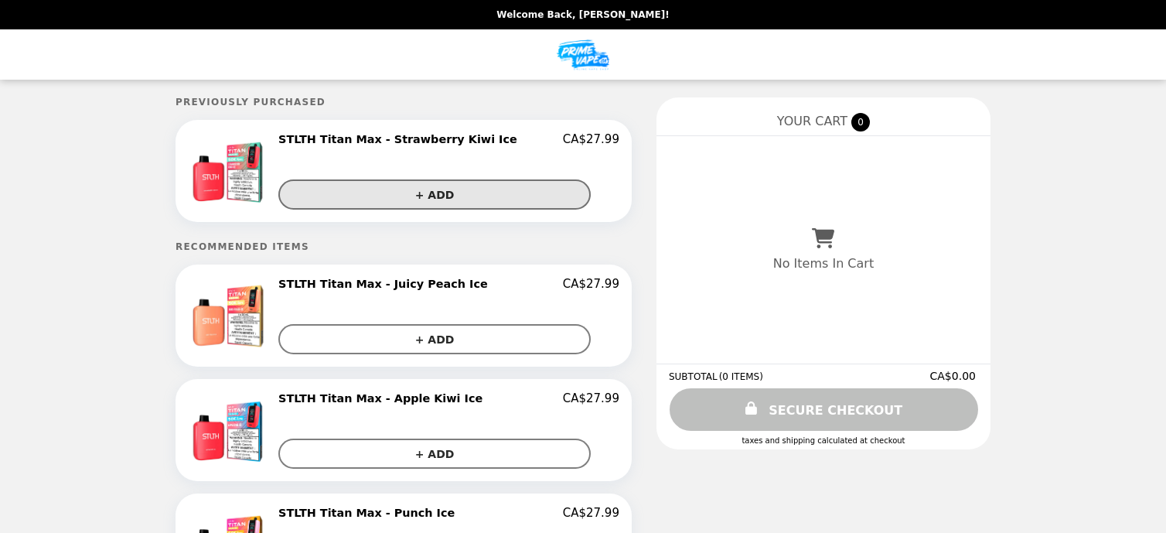 This screenshot has width=1166, height=533. Describe the element at coordinates (231, 315) in the screenshot. I see `img: STLTH Titan Max - Juicy Peach Ice` at that location.